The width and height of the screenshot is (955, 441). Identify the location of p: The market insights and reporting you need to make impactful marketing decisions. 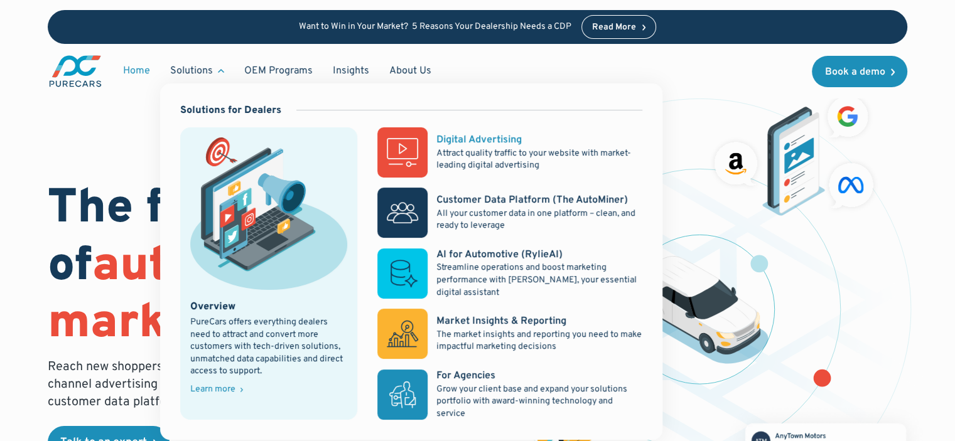
(539, 341).